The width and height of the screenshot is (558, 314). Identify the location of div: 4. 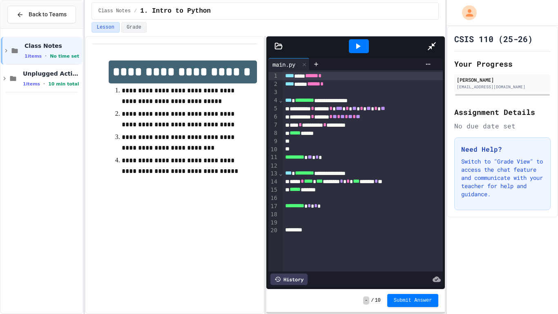
(274, 101).